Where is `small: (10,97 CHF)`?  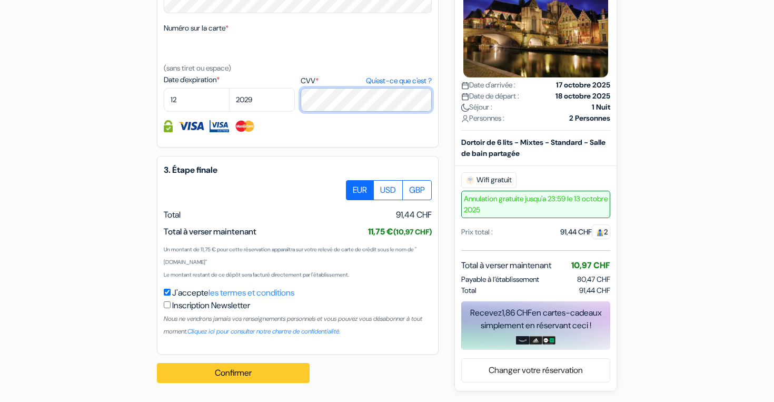
small: (10,97 CHF) is located at coordinates (412, 232).